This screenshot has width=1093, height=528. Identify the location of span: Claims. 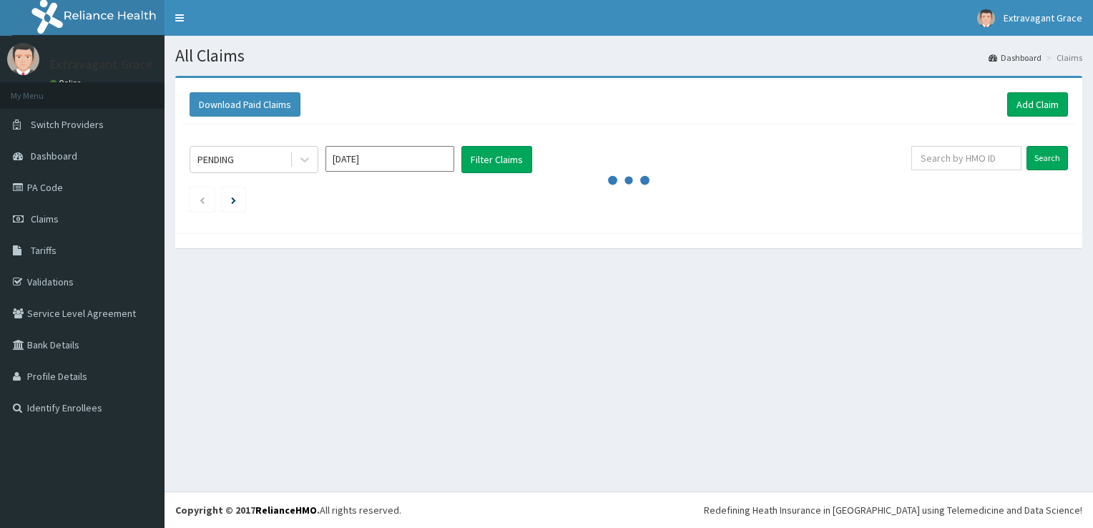
(44, 219).